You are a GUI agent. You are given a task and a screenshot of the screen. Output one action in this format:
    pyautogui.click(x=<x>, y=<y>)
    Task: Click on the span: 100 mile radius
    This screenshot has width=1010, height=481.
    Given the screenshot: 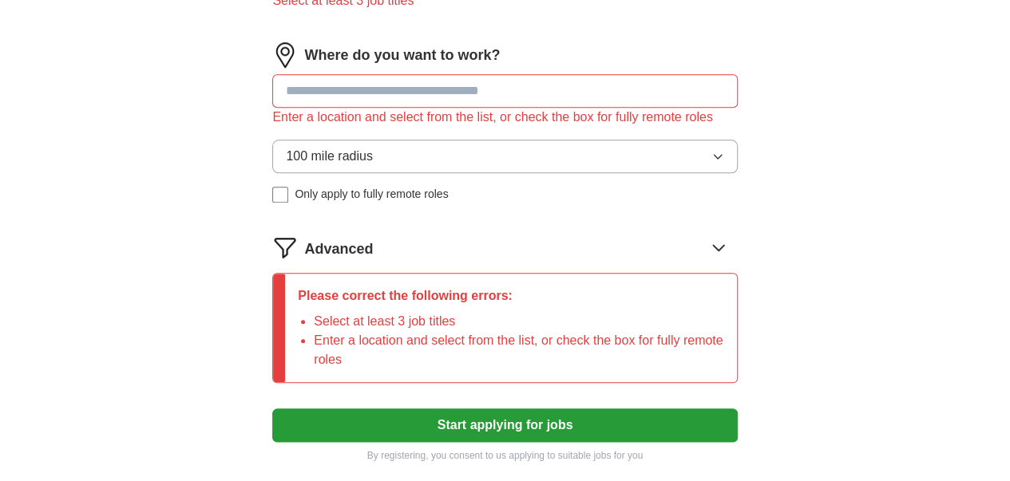 What is the action you would take?
    pyautogui.click(x=329, y=156)
    